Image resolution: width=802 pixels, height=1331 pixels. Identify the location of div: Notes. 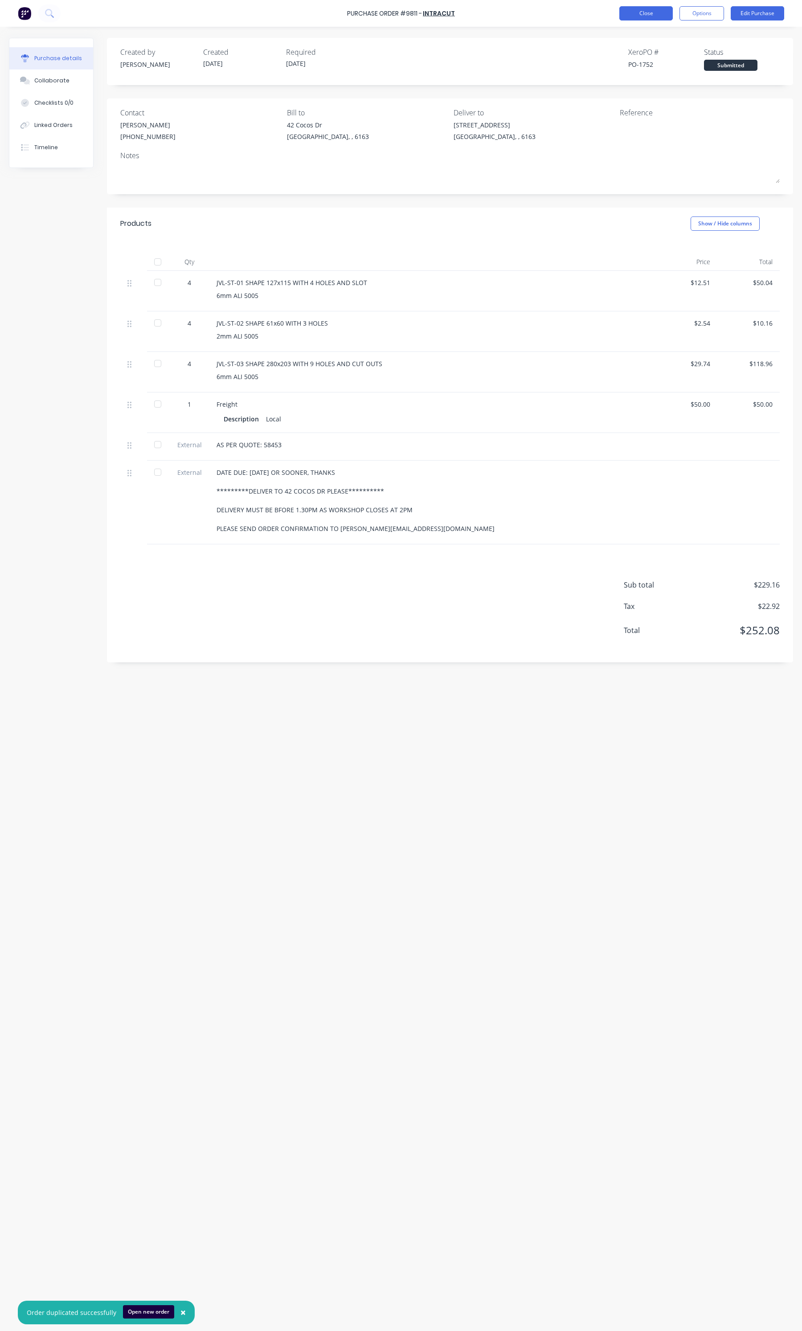
(450, 155).